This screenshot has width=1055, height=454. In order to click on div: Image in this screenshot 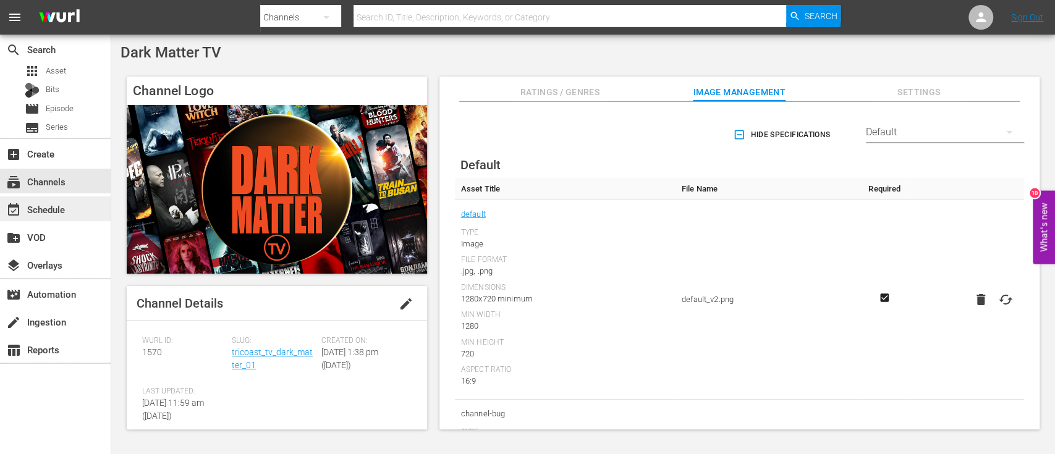, I will do `click(565, 244)`.